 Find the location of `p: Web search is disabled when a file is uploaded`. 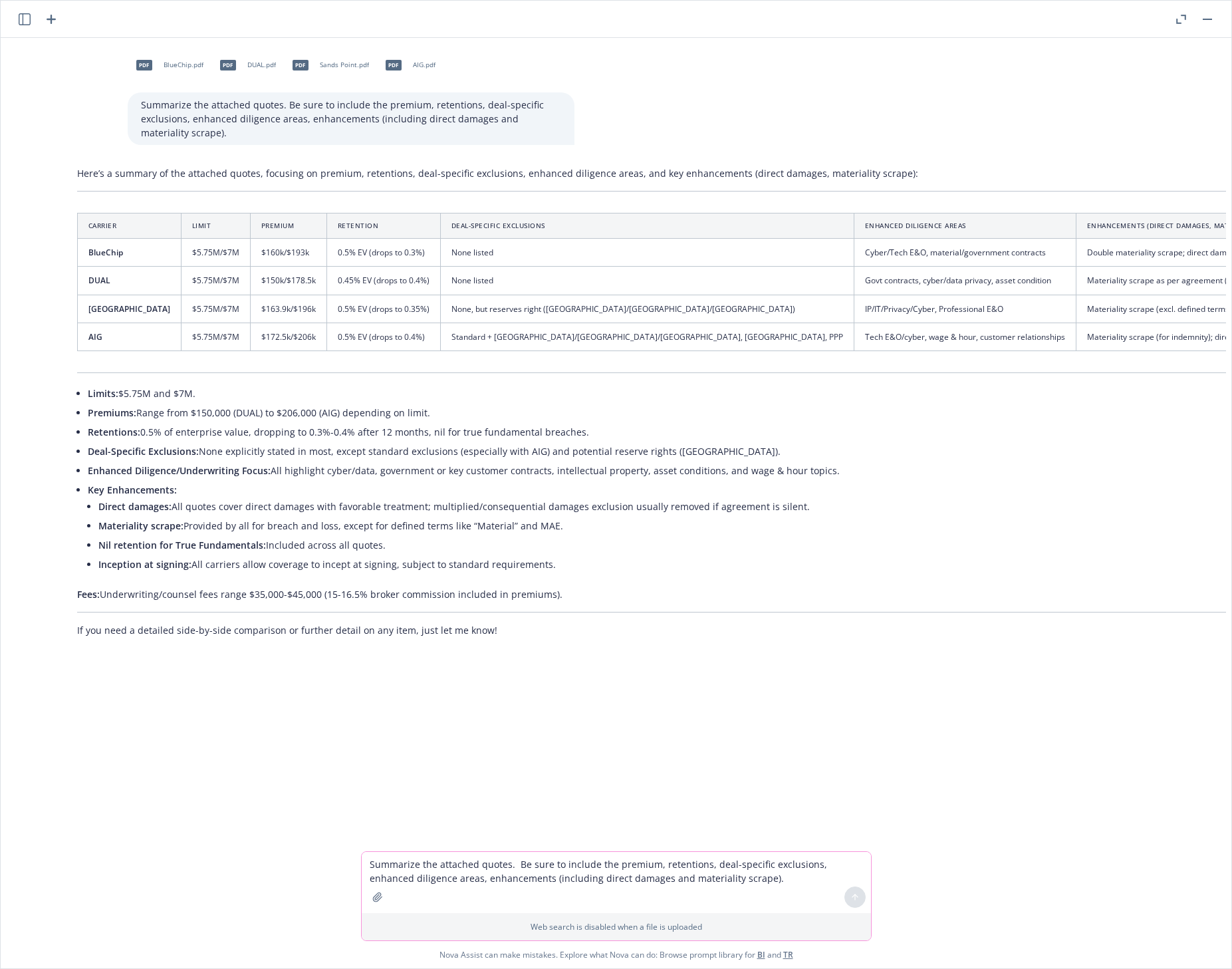

p: Web search is disabled when a file is uploaded is located at coordinates (616, 926).